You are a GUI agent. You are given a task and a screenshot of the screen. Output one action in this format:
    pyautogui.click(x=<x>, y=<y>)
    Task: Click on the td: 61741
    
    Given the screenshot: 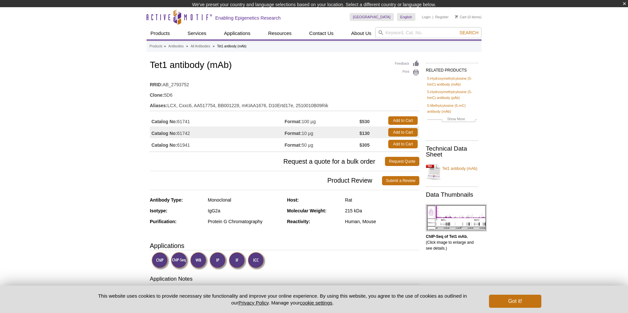 What is the action you would take?
    pyautogui.click(x=217, y=121)
    